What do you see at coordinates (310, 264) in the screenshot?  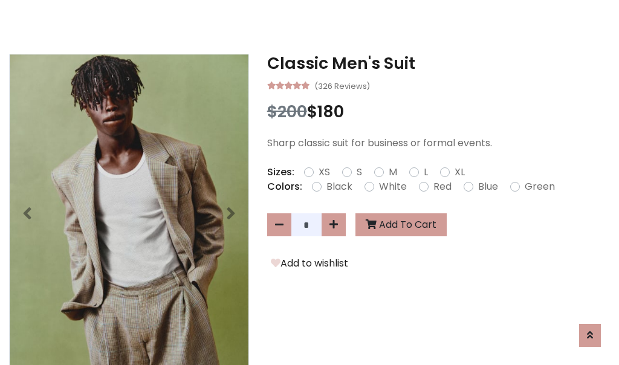 I see `button: Add to wishlist` at bounding box center [310, 264].